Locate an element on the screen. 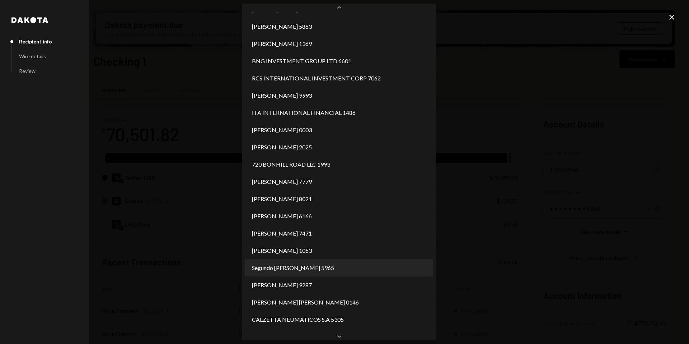 Image resolution: width=689 pixels, height=344 pixels. div: Recipient info is located at coordinates (36, 41).